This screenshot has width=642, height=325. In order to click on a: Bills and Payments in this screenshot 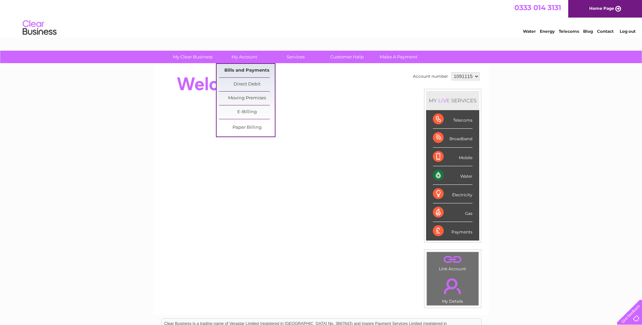, I will do `click(247, 71)`.